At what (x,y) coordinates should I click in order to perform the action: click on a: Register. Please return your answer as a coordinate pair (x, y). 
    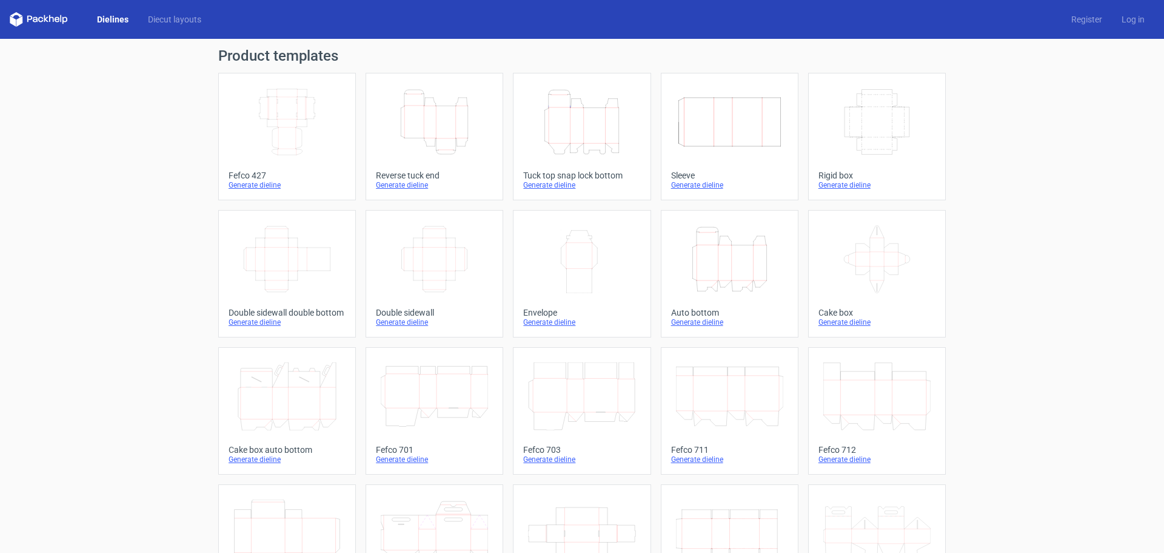
    Looking at the image, I should click on (1087, 19).